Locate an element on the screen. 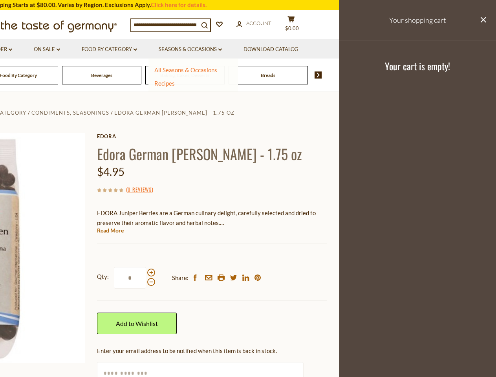 The image size is (496, 377). button: $0.00 is located at coordinates (291, 25).